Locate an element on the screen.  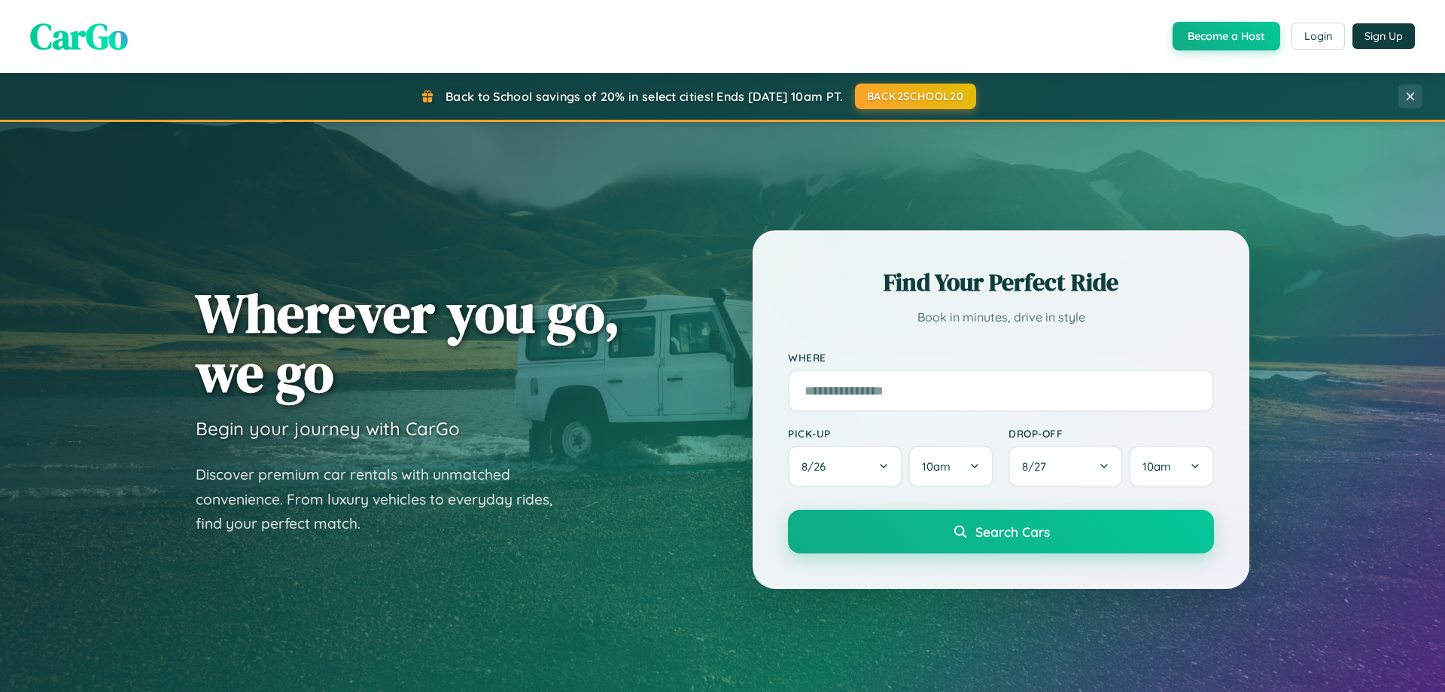
p: Book in minutes, drive in style is located at coordinates (1001, 317).